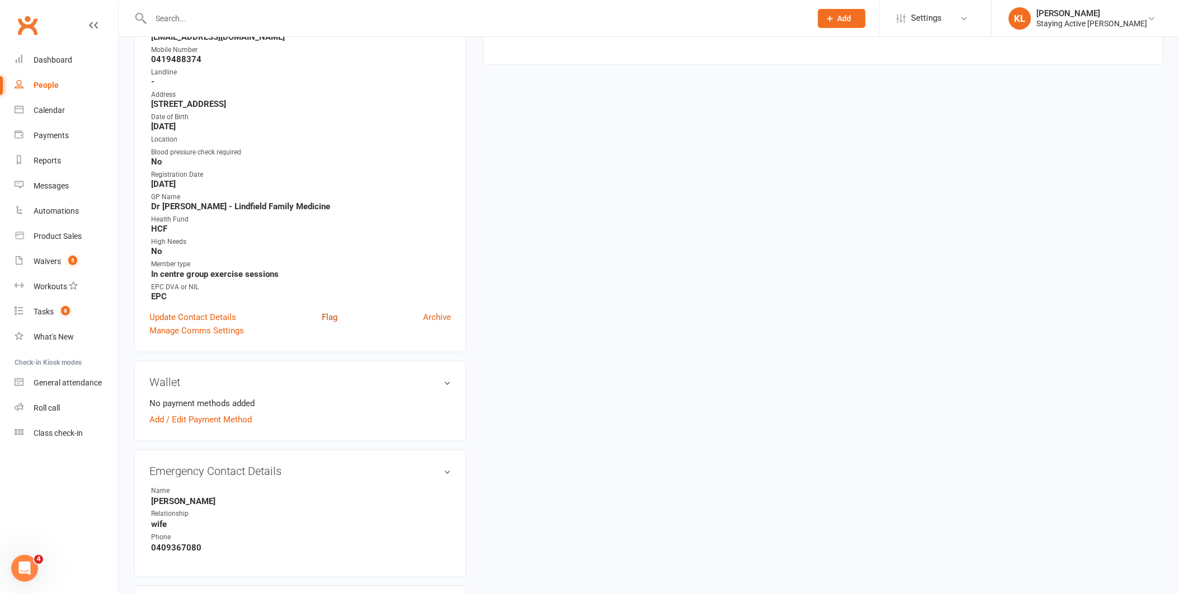 Image resolution: width=1179 pixels, height=593 pixels. What do you see at coordinates (301, 525) in the screenshot?
I see `strong: wife` at bounding box center [301, 525].